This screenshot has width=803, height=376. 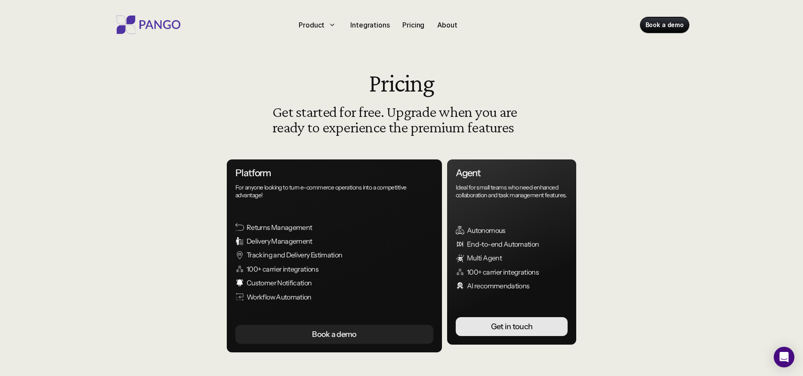 What do you see at coordinates (784, 357) in the screenshot?
I see `div: Open Intercom Messenger` at bounding box center [784, 357].